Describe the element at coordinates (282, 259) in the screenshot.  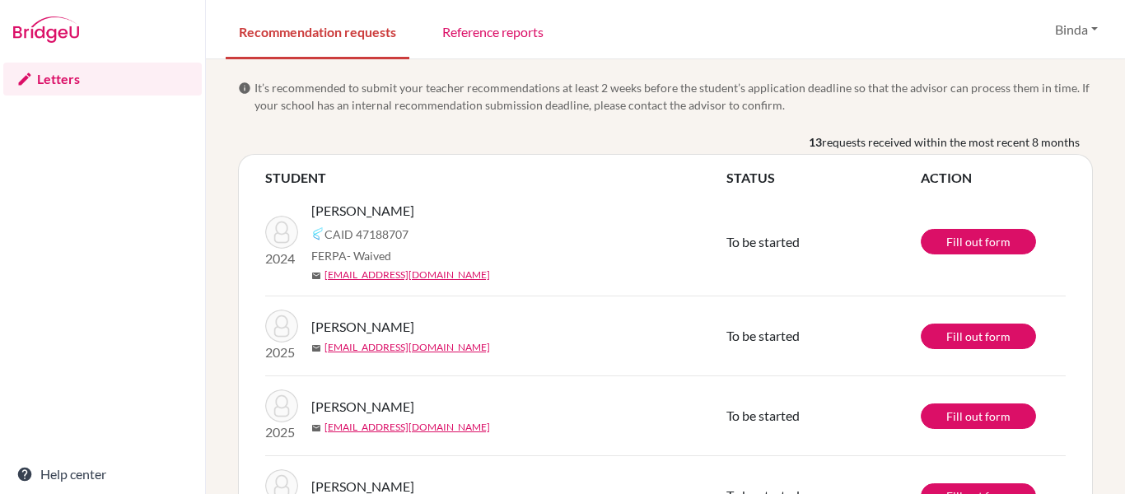
I see `p: 2024` at that location.